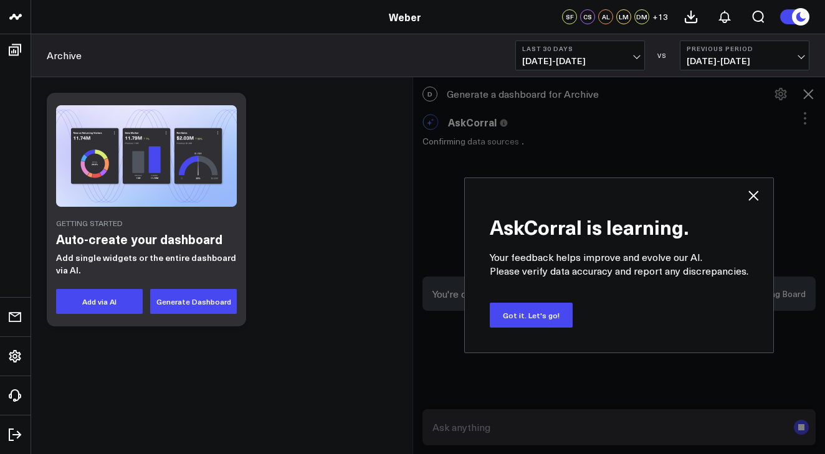  I want to click on button: Got it. Let's go!, so click(531, 315).